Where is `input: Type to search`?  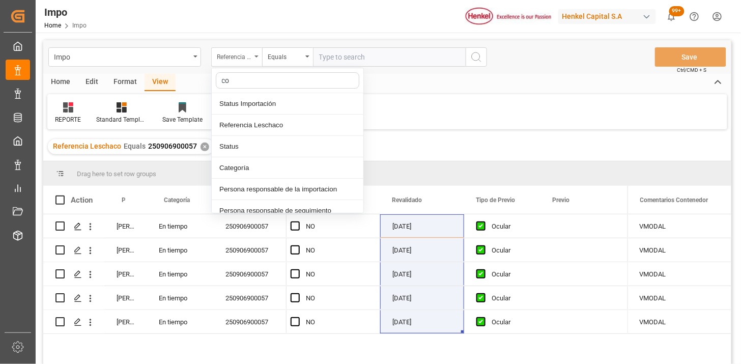 input: Type to search is located at coordinates (389, 57).